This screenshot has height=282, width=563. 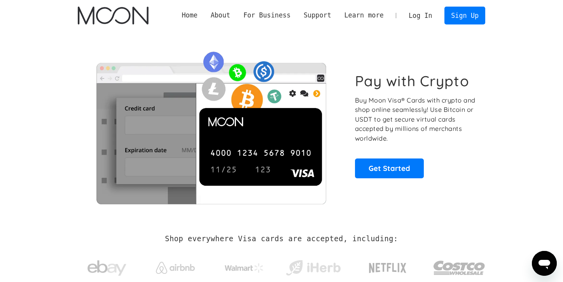 What do you see at coordinates (313, 266) in the screenshot?
I see `a: iHerb` at bounding box center [313, 266].